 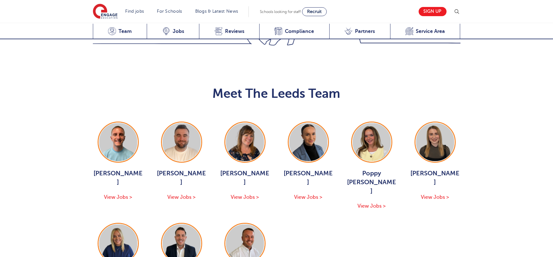 I want to click on img: Holly Johnson, so click(x=308, y=142).